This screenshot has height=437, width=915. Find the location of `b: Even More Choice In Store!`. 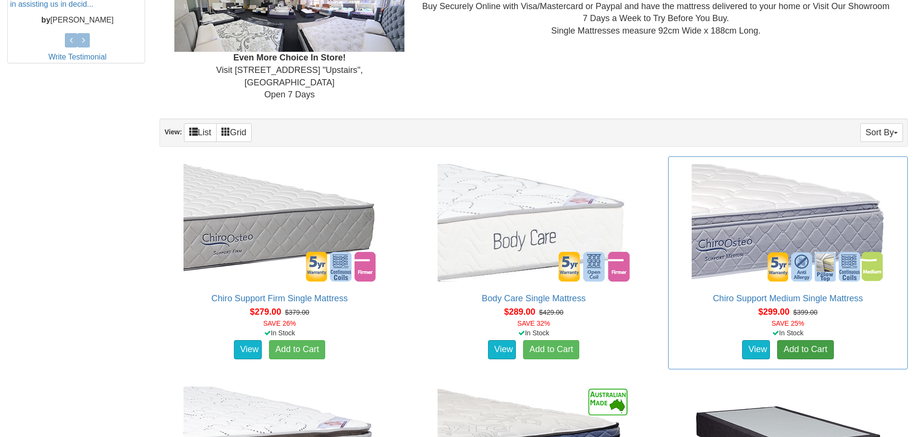

b: Even More Choice In Store! is located at coordinates (290, 58).